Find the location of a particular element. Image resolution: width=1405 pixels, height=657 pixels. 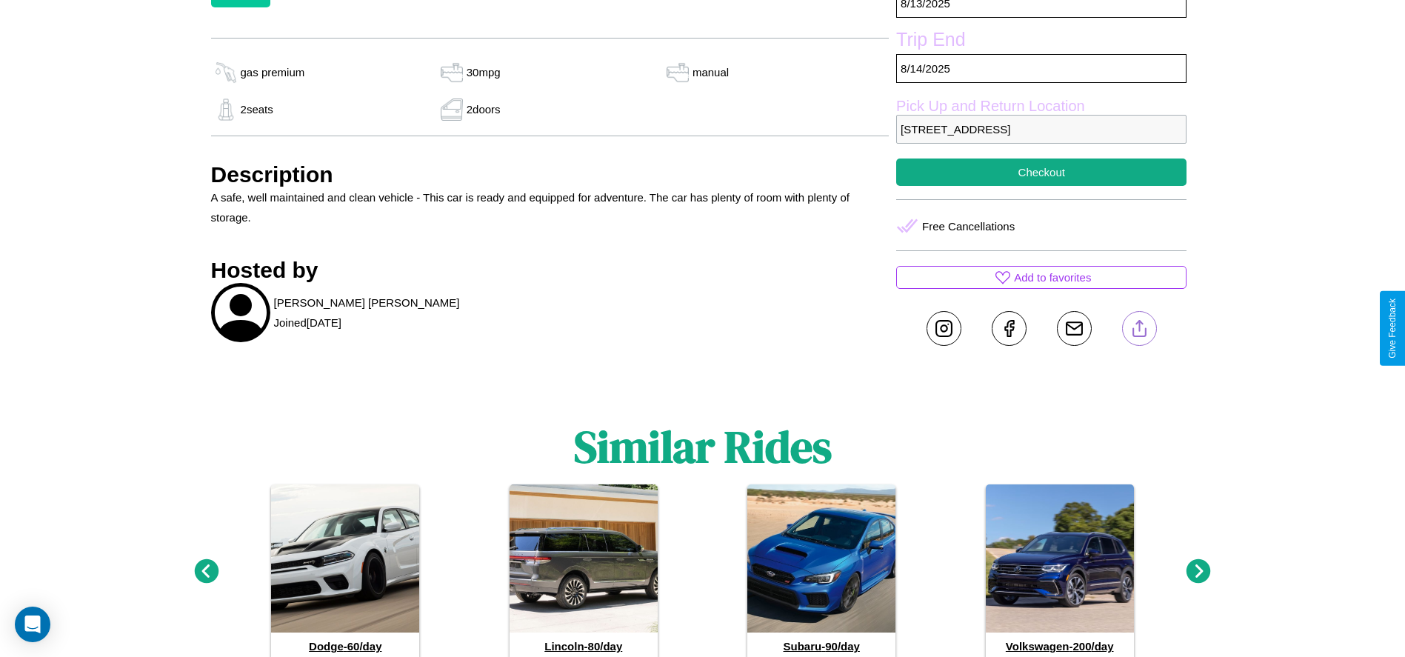

p: 2 seats is located at coordinates (257, 109).